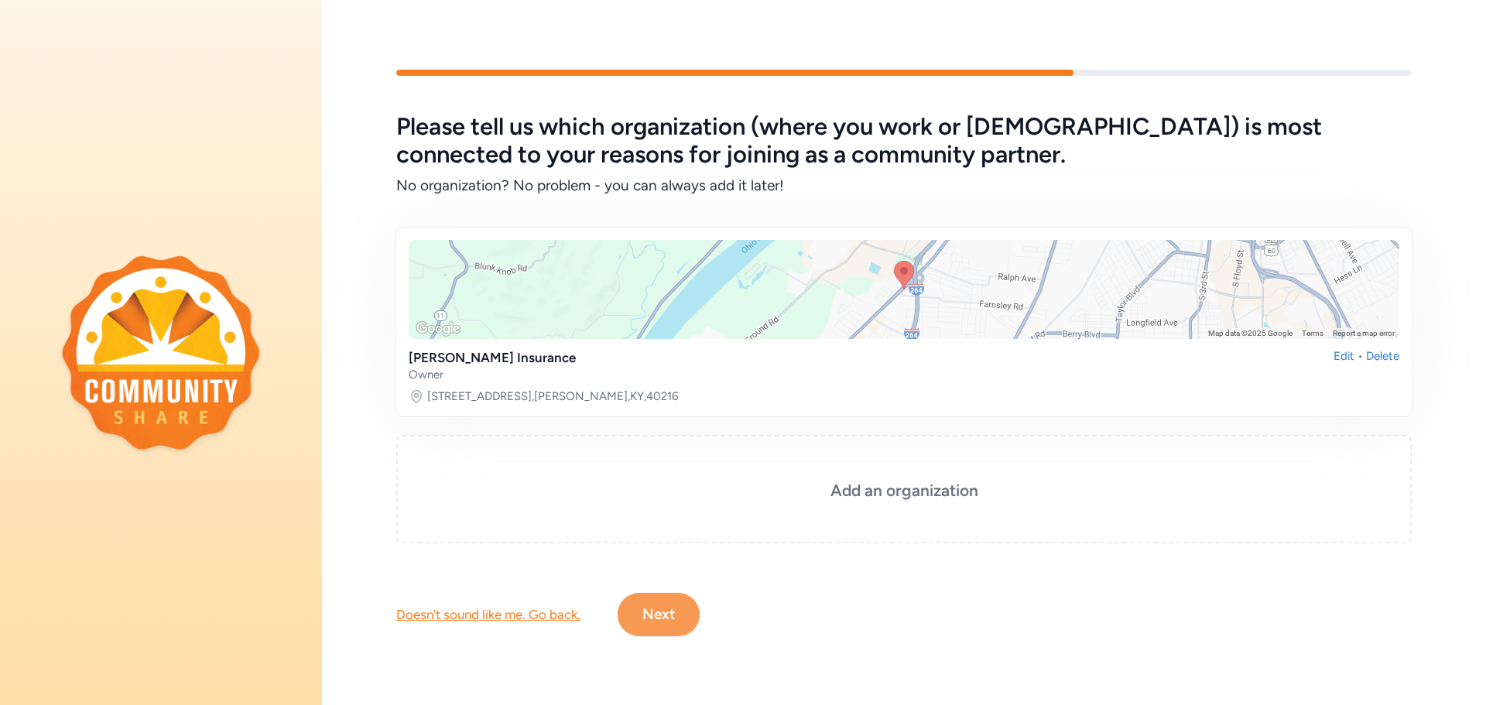 This screenshot has height=705, width=1486. What do you see at coordinates (438, 329) in the screenshot?
I see `a: Open this area in Google Maps (opens a new window)` at bounding box center [438, 329].